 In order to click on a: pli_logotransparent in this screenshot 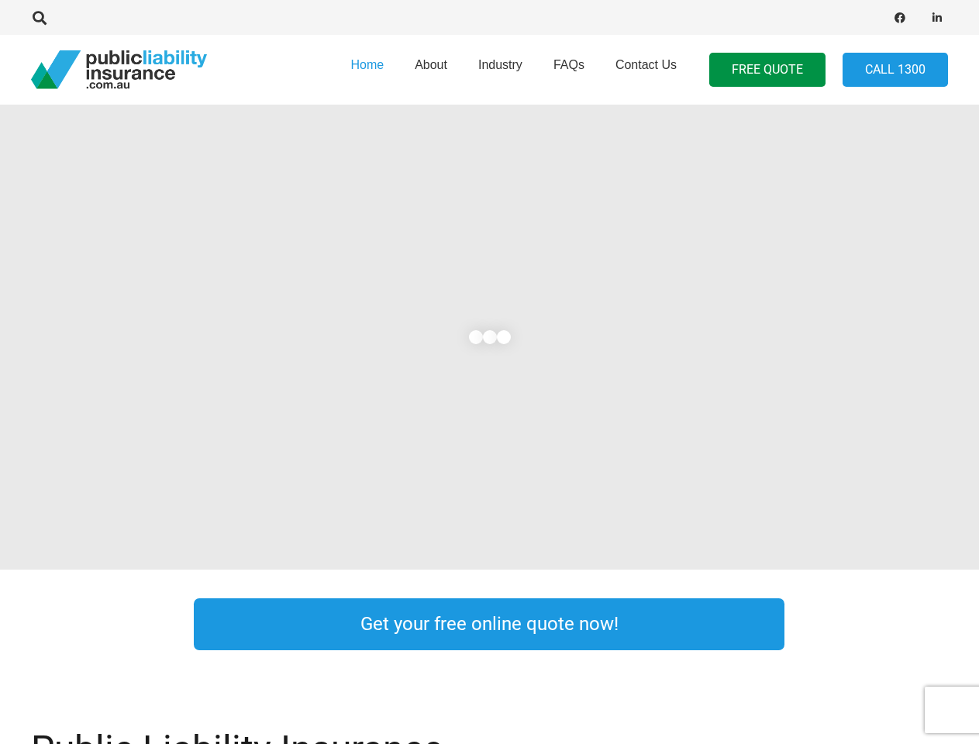, I will do `click(119, 70)`.